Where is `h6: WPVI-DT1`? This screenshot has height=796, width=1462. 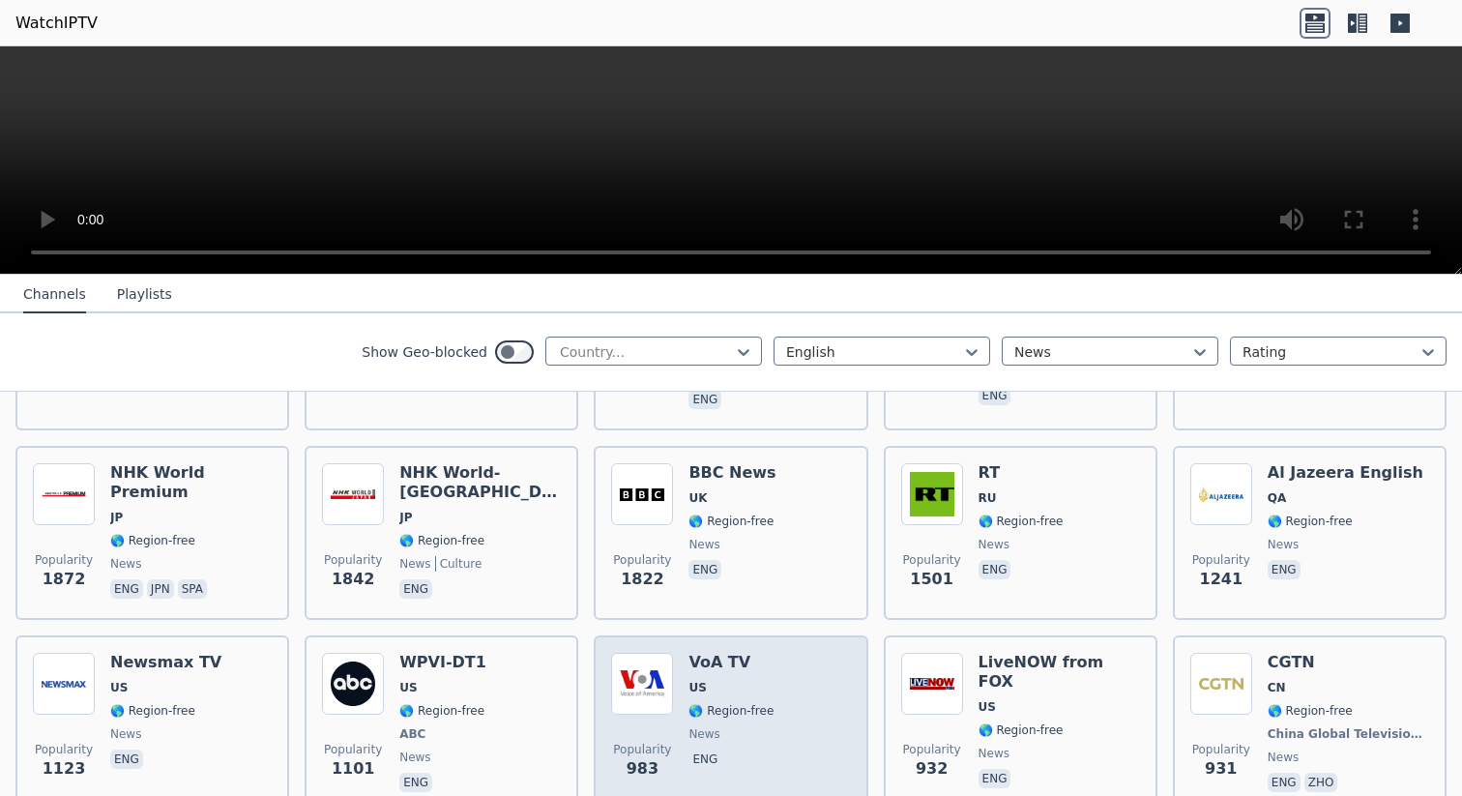 h6: WPVI-DT1 is located at coordinates (443, 662).